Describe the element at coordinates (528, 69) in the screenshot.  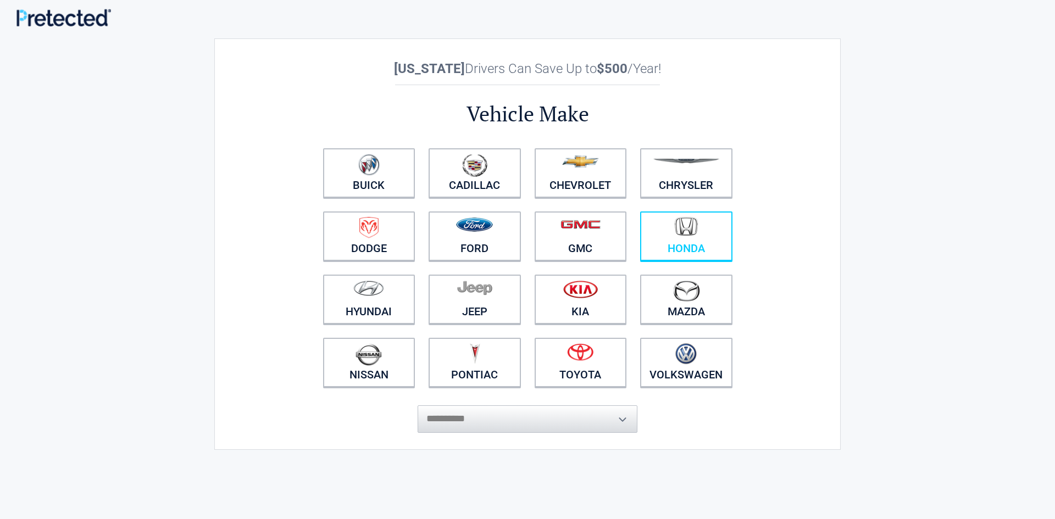
I see `h2: Drivers Can Save Up to /Year` at that location.